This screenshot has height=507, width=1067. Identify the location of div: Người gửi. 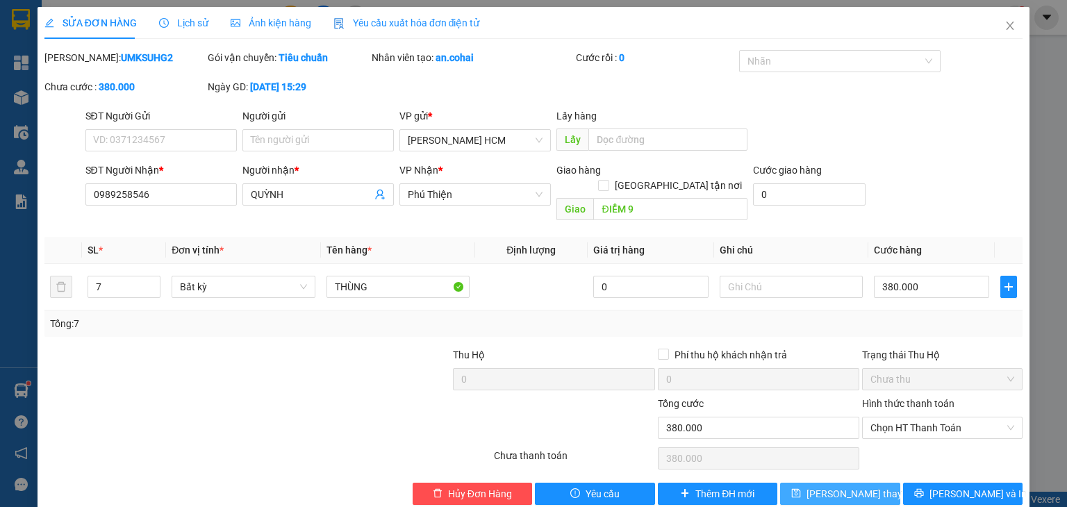
(318, 116).